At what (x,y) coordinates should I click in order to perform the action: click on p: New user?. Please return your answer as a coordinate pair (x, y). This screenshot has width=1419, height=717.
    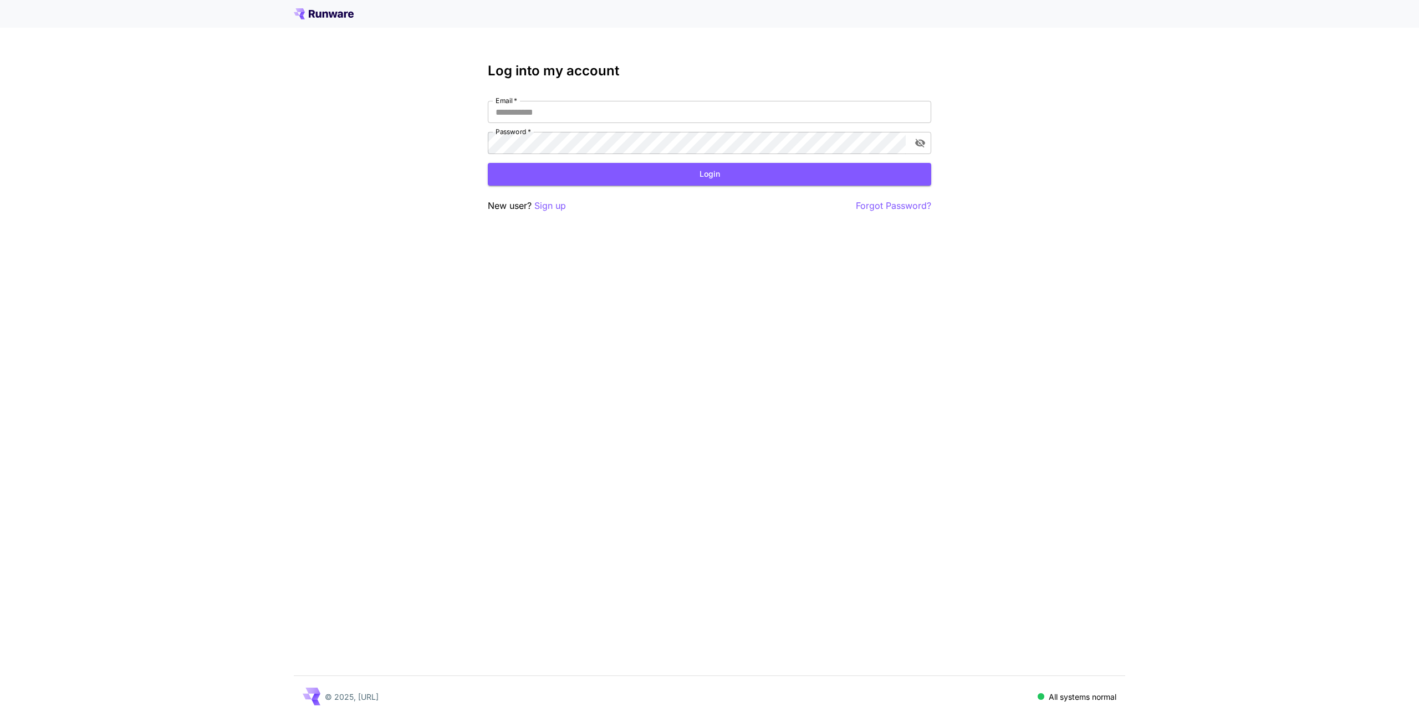
    Looking at the image, I should click on (527, 206).